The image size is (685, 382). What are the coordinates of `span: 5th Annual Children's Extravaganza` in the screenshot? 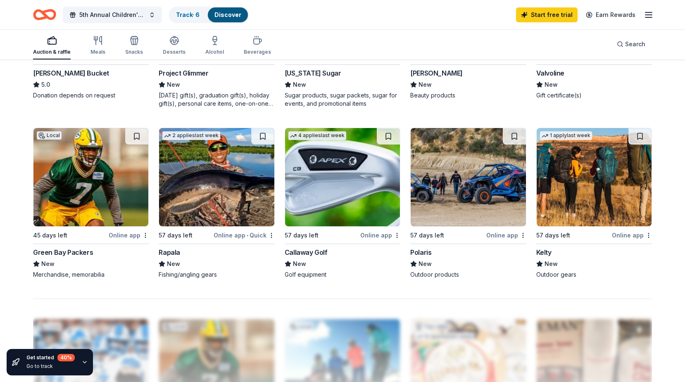 It's located at (112, 15).